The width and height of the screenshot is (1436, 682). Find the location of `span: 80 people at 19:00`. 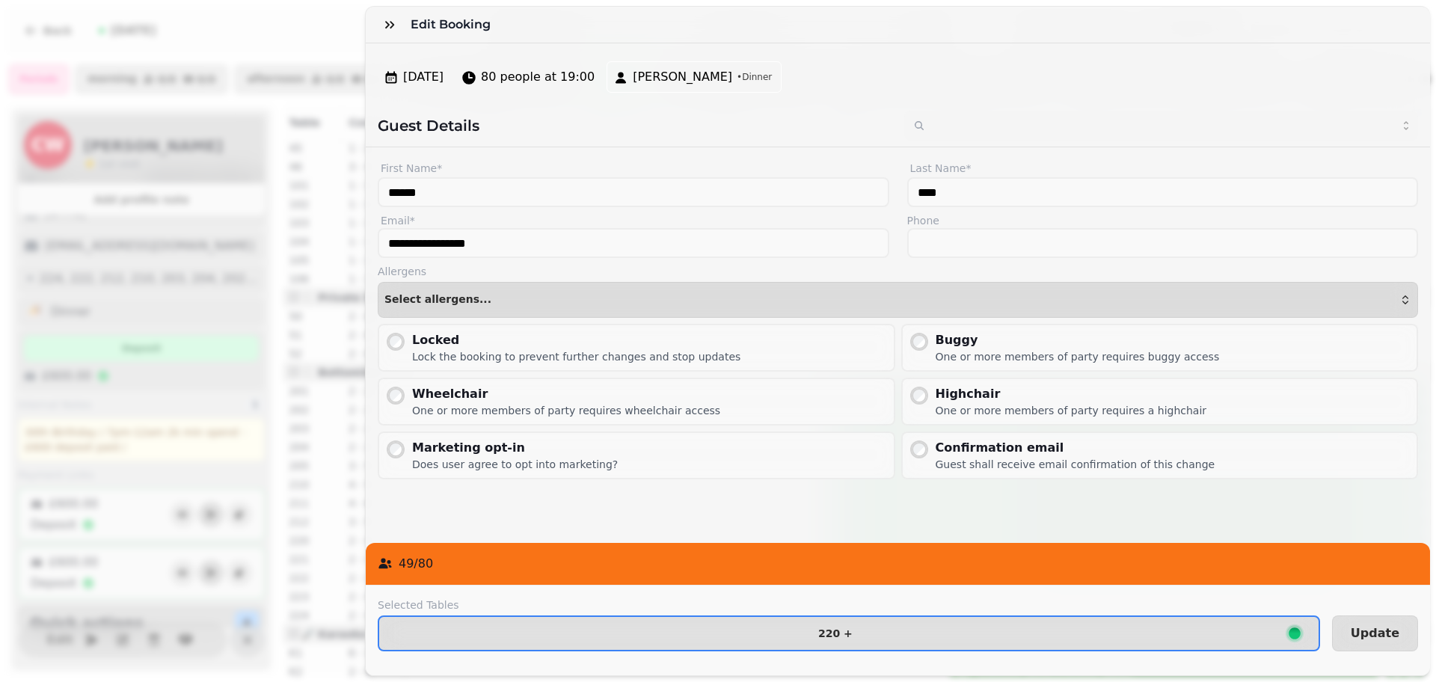

span: 80 people at 19:00 is located at coordinates (538, 77).